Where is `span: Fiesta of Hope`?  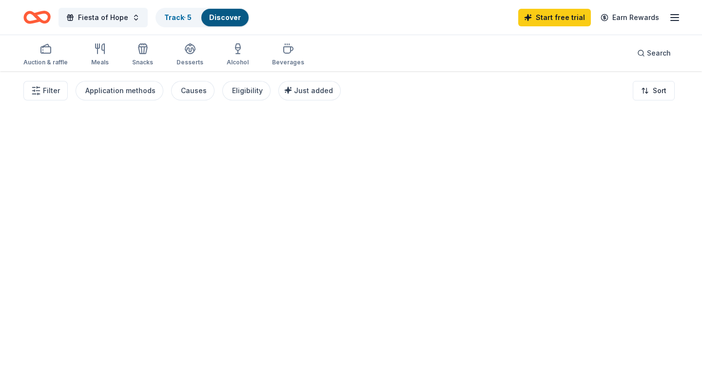
span: Fiesta of Hope is located at coordinates (103, 18).